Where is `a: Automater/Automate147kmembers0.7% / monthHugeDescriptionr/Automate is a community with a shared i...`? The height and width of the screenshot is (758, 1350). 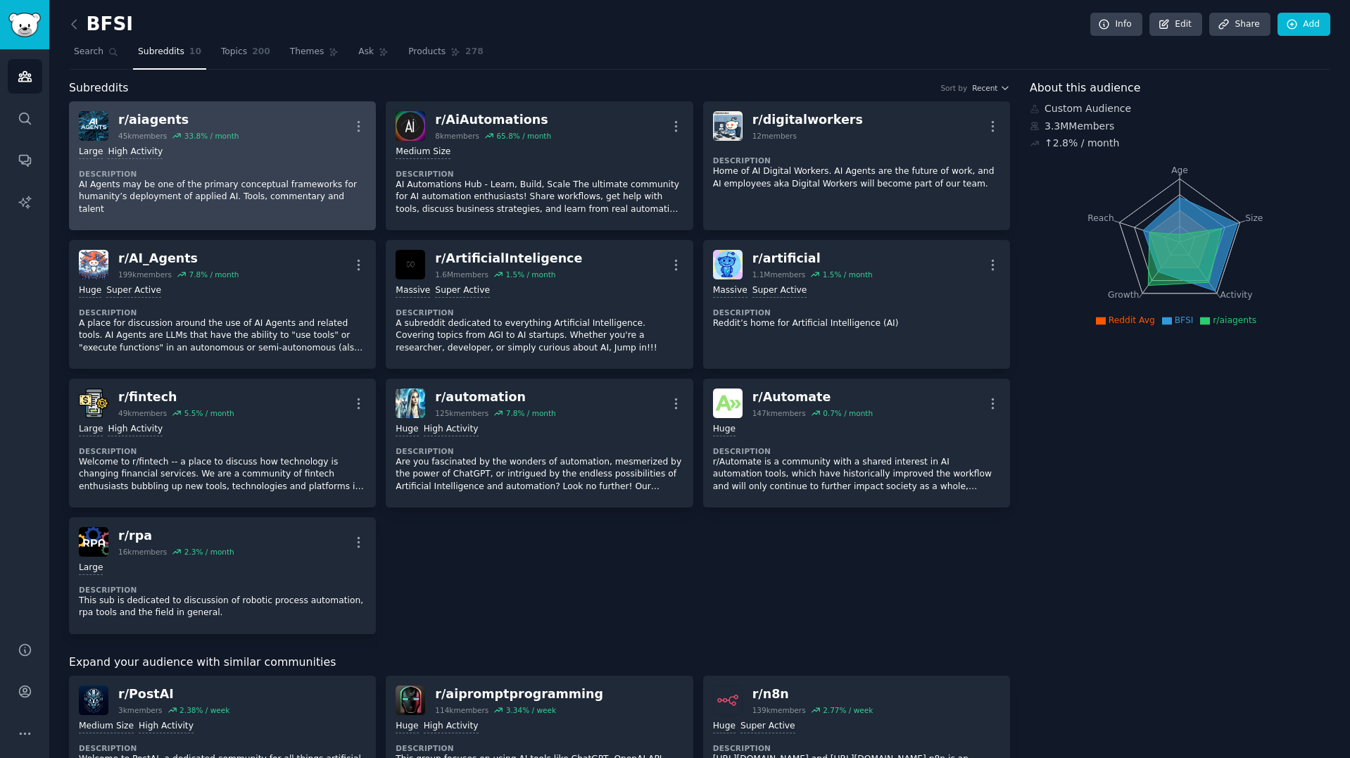
a: Automater/Automate147kmembers0.7% / monthHugeDescriptionr/Automate is a community with a shared i... is located at coordinates (856, 443).